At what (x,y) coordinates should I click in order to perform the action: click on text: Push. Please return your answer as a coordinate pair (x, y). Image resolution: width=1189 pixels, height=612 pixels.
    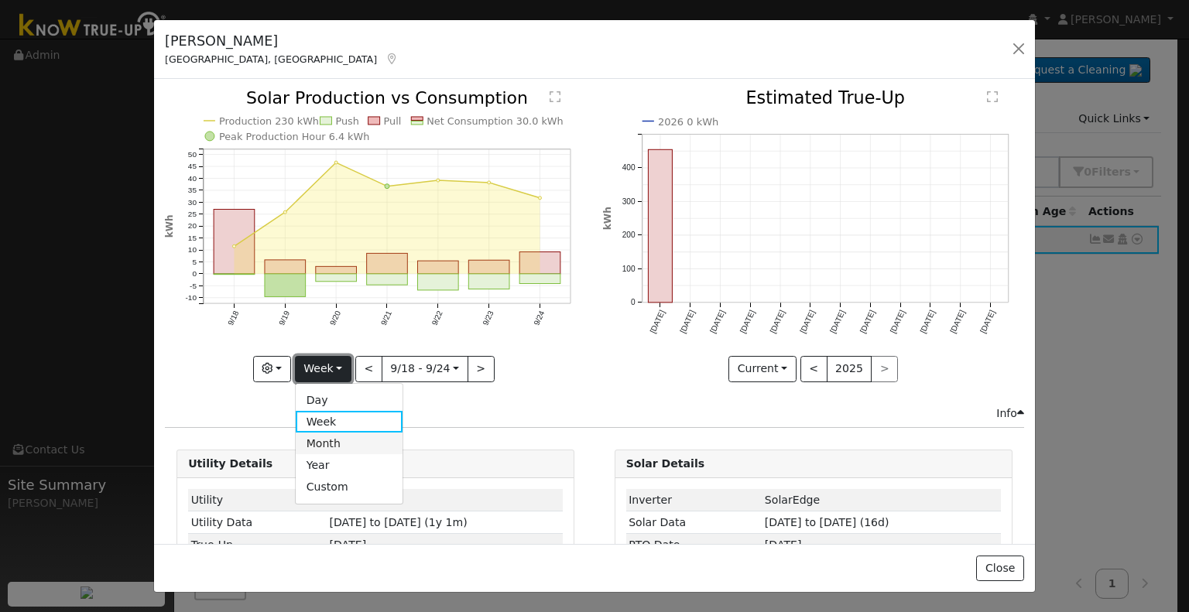
    Looking at the image, I should click on (348, 121).